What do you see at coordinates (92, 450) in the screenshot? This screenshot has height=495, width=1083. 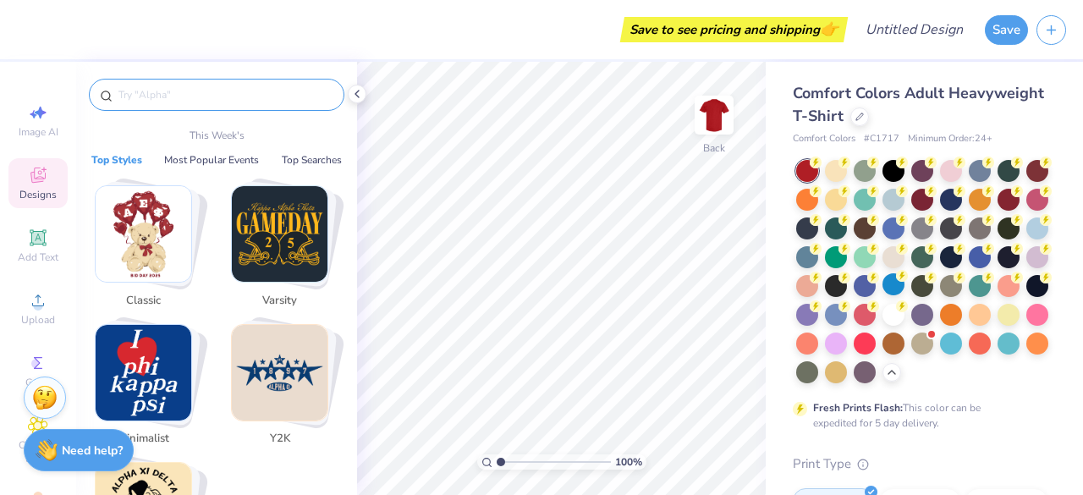 I see `strong: Need help?` at bounding box center [92, 450].